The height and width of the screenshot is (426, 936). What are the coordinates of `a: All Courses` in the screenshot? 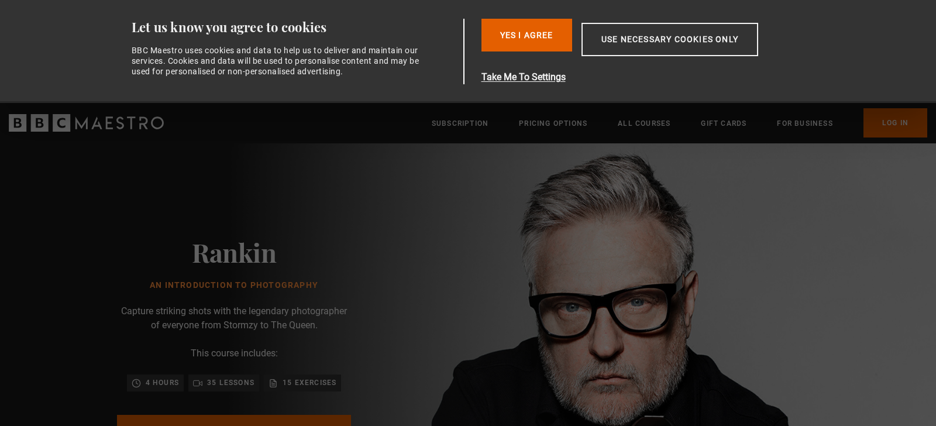 It's located at (644, 123).